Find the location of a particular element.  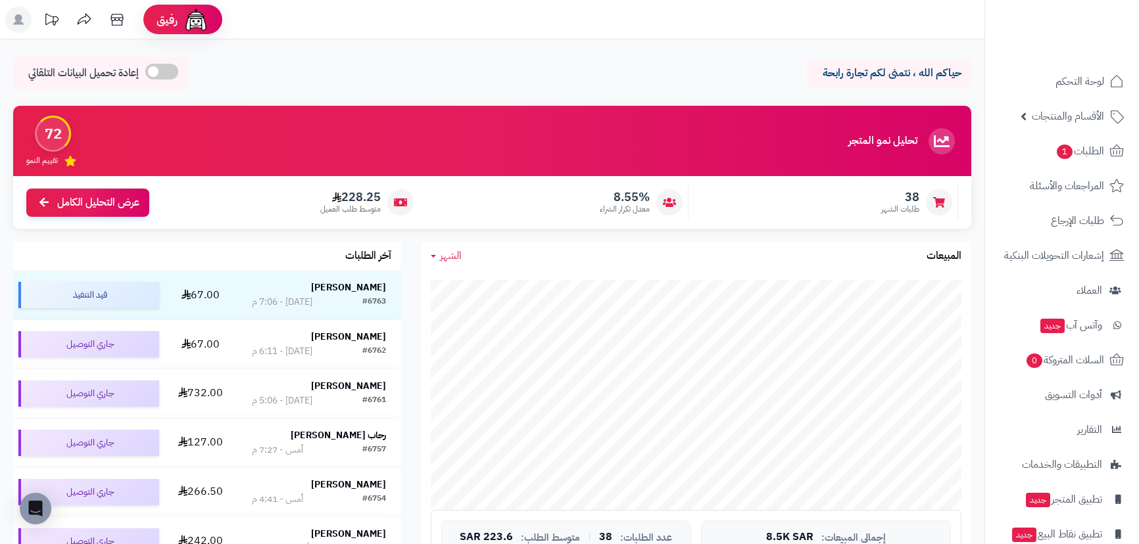

span: تطبيق المتجر is located at coordinates (1063, 500).